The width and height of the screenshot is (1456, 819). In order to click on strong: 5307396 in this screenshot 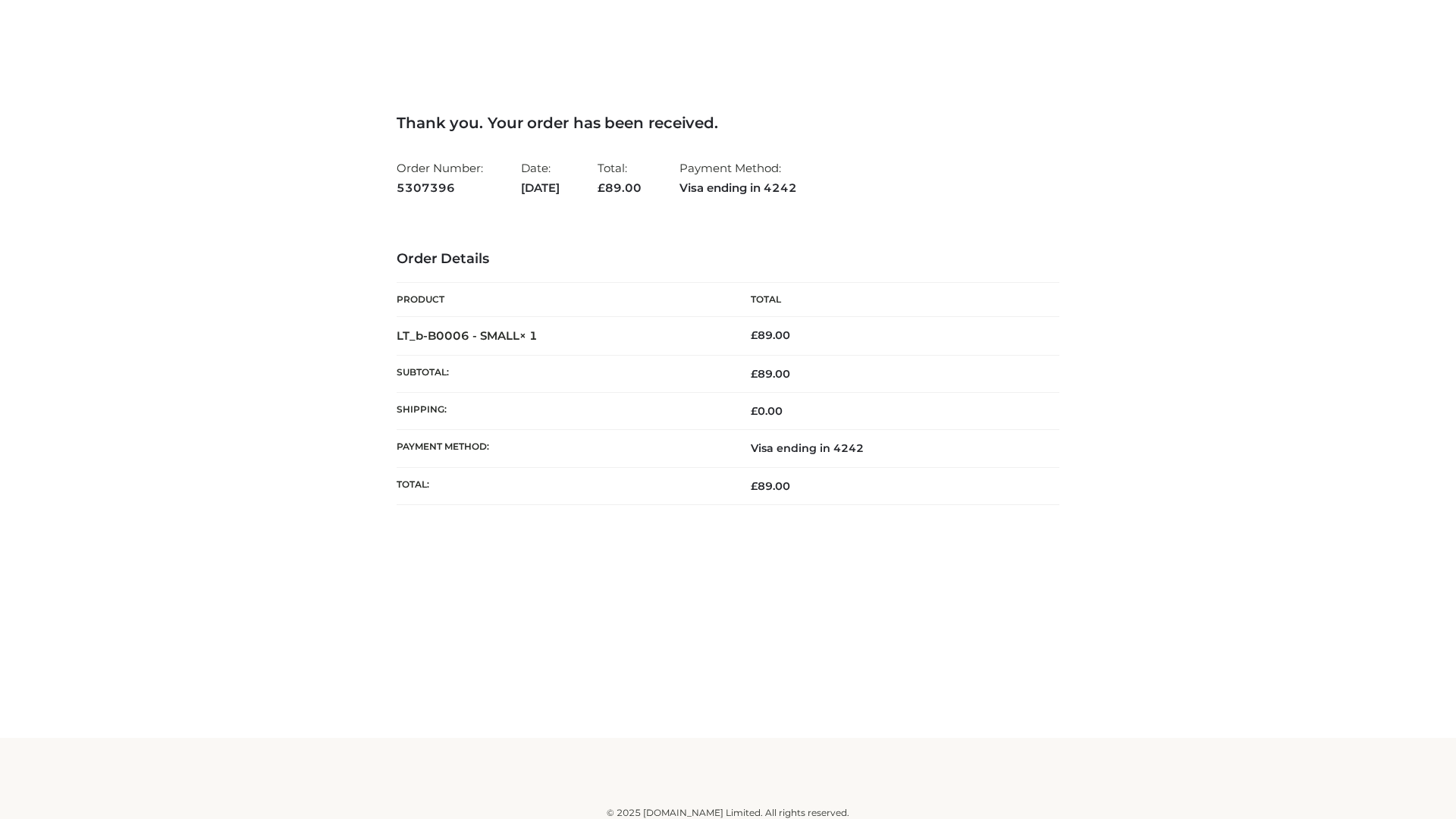, I will do `click(440, 188)`.